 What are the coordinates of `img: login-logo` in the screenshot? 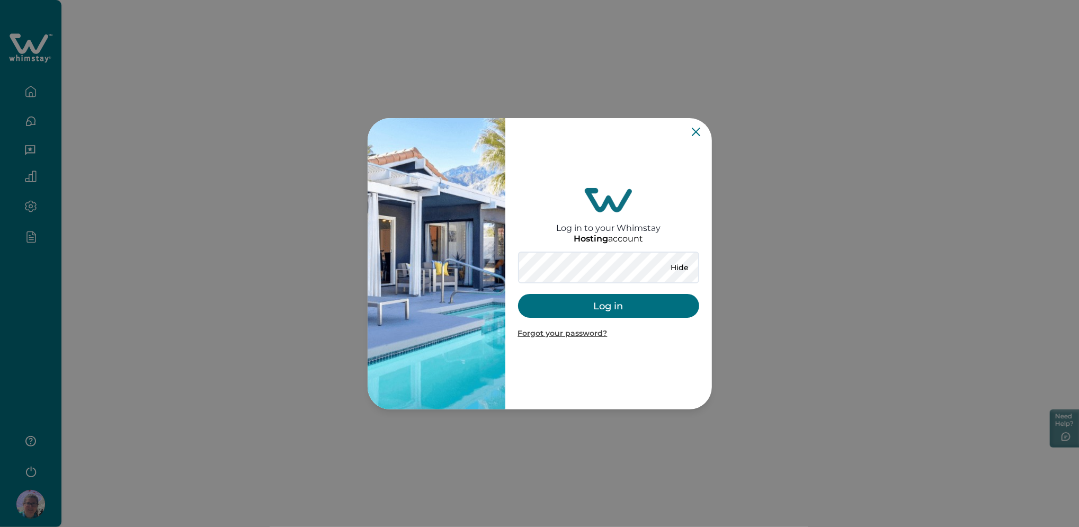 It's located at (609, 200).